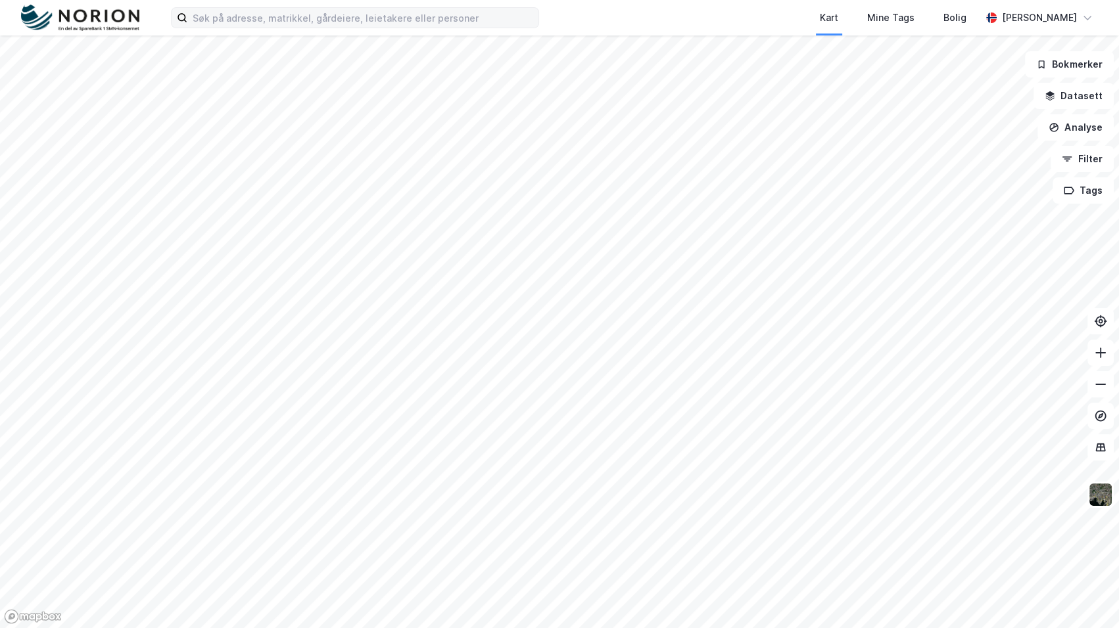 The image size is (1119, 628). What do you see at coordinates (1075, 128) in the screenshot?
I see `button: Analyse` at bounding box center [1075, 128].